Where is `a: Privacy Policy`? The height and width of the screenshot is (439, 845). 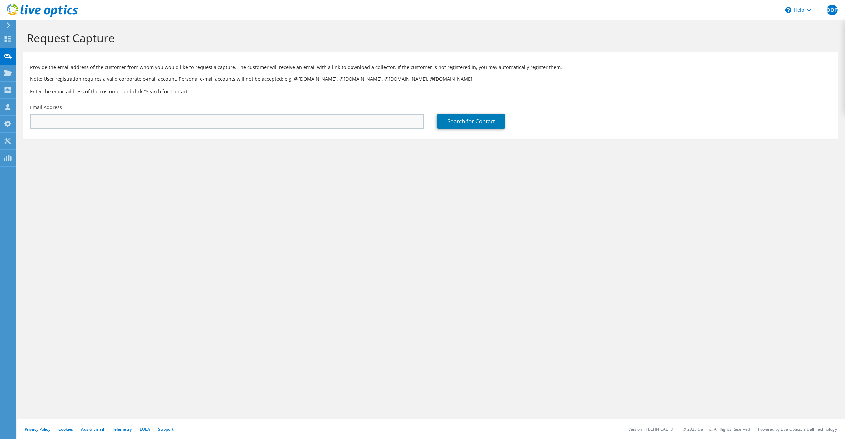 a: Privacy Policy is located at coordinates (37, 429).